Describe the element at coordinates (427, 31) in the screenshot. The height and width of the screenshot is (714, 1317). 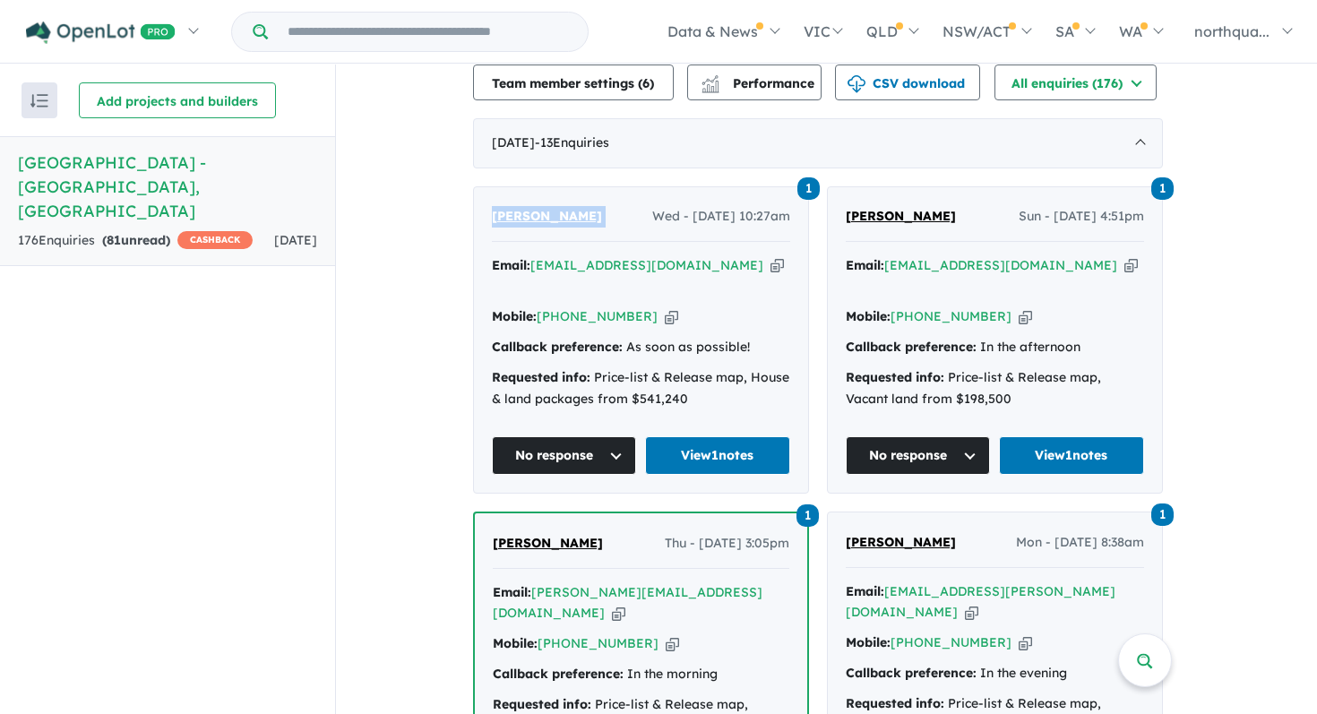
I see `input: Try estate name, suburb, builder or developer` at that location.